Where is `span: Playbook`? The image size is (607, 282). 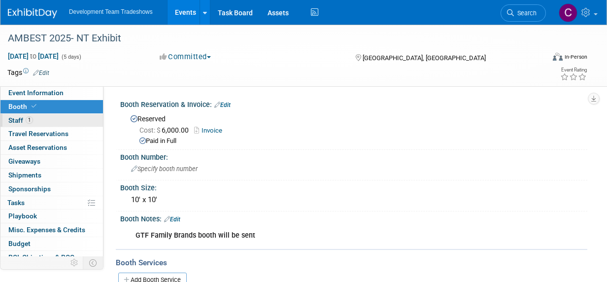
span: Playbook is located at coordinates (23, 216).